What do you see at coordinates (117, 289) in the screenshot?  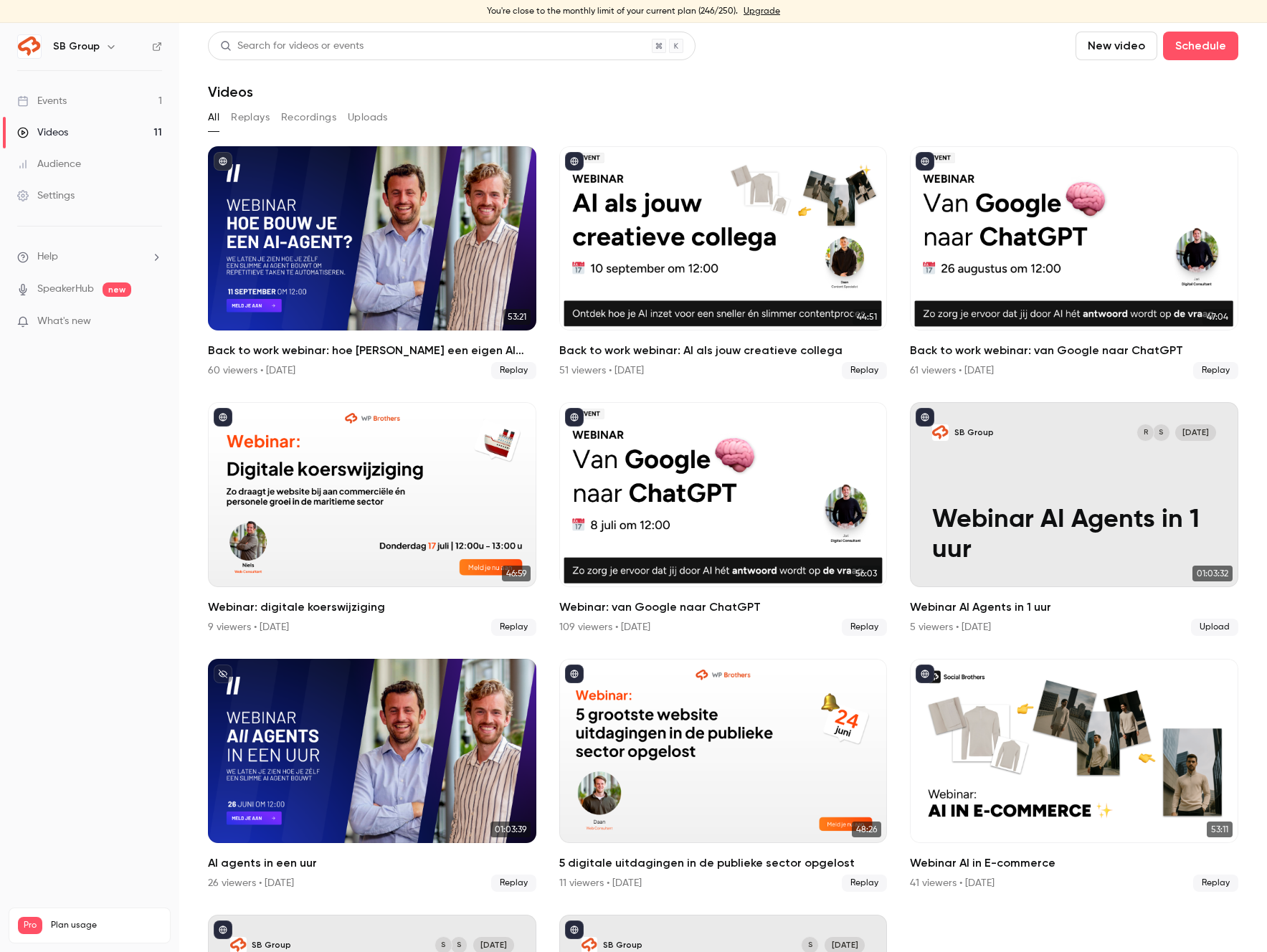 I see `span: new` at bounding box center [117, 289].